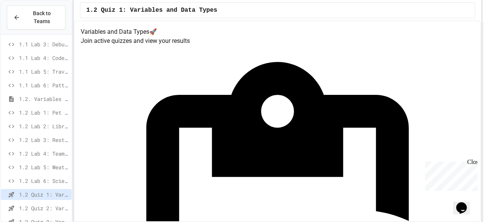  I want to click on span: 1.2 Lab 5: Weather Station Debugger, so click(44, 167).